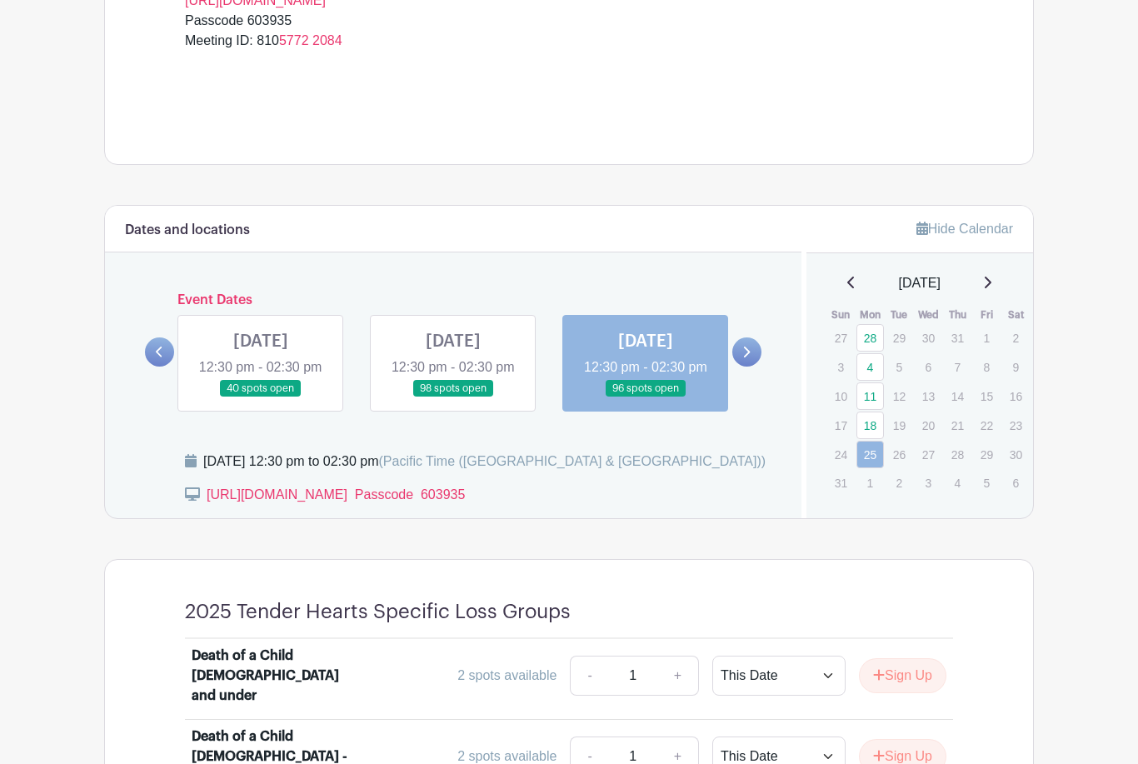 Image resolution: width=1138 pixels, height=764 pixels. Describe the element at coordinates (957, 367) in the screenshot. I see `p: 7` at that location.